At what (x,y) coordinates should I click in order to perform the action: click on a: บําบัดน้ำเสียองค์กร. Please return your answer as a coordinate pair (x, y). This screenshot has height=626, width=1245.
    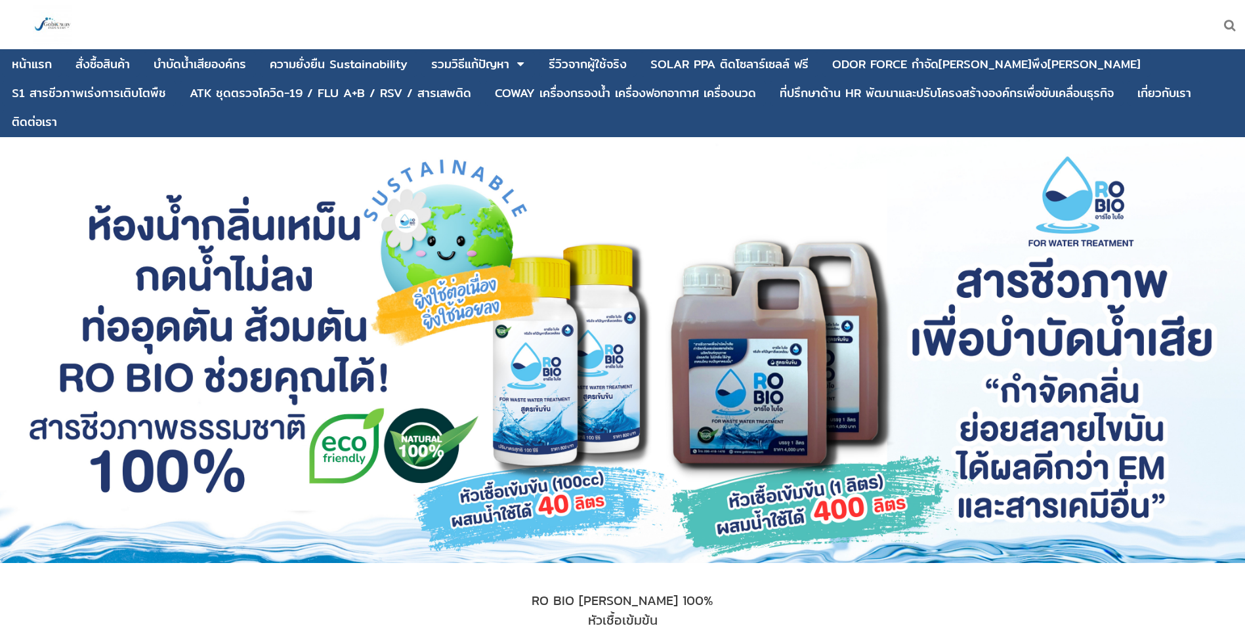
    Looking at the image, I should click on (200, 64).